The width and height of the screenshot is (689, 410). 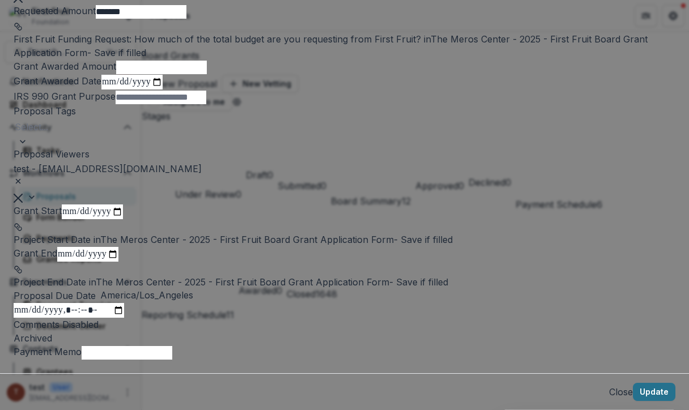 What do you see at coordinates (54, 11) in the screenshot?
I see `label: Requested Amount` at bounding box center [54, 11].